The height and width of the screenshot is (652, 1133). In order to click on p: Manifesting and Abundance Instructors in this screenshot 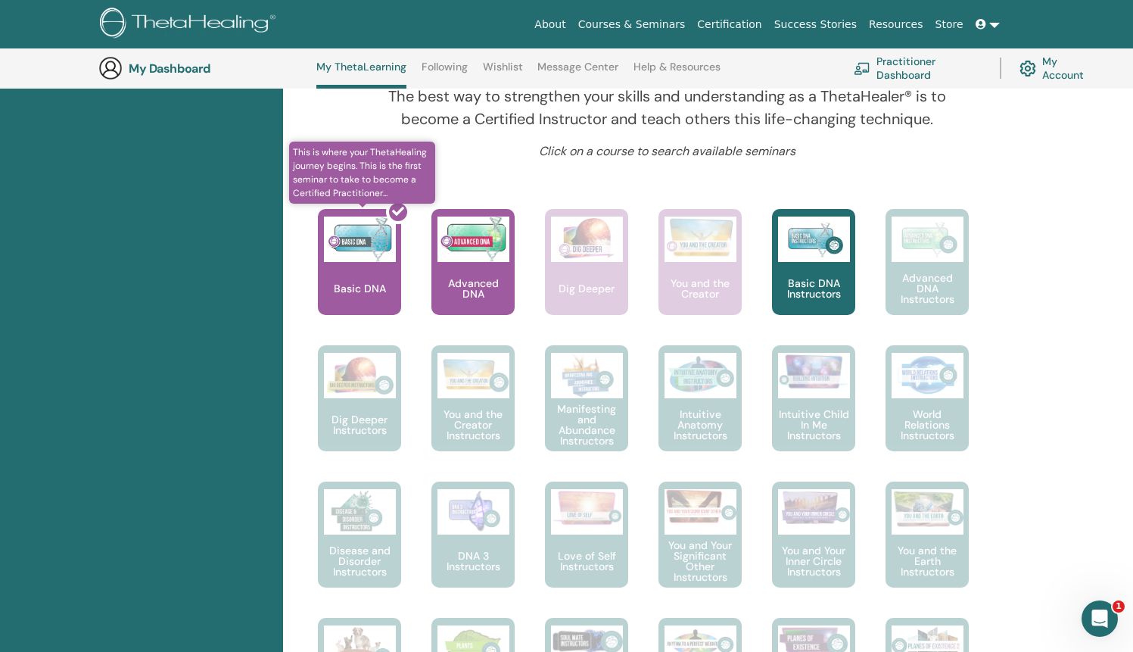, I will do `click(587, 425)`.